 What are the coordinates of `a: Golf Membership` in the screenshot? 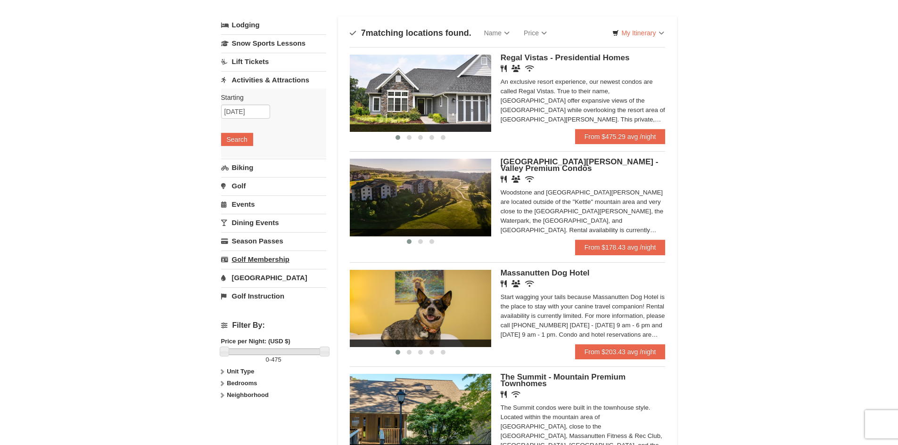 It's located at (273, 259).